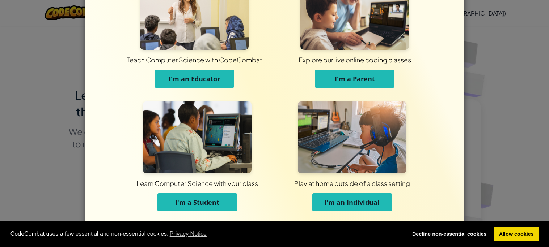 The width and height of the screenshot is (549, 247). Describe the element at coordinates (354, 79) in the screenshot. I see `button: I'm a Parent` at that location.